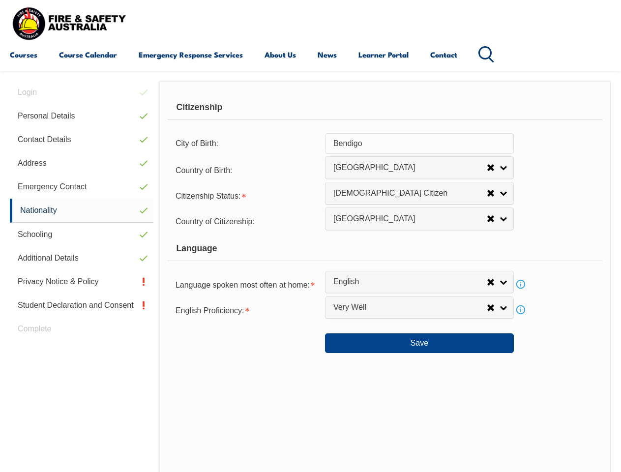 The image size is (621, 472). Describe the element at coordinates (24, 55) in the screenshot. I see `a: Courses` at that location.